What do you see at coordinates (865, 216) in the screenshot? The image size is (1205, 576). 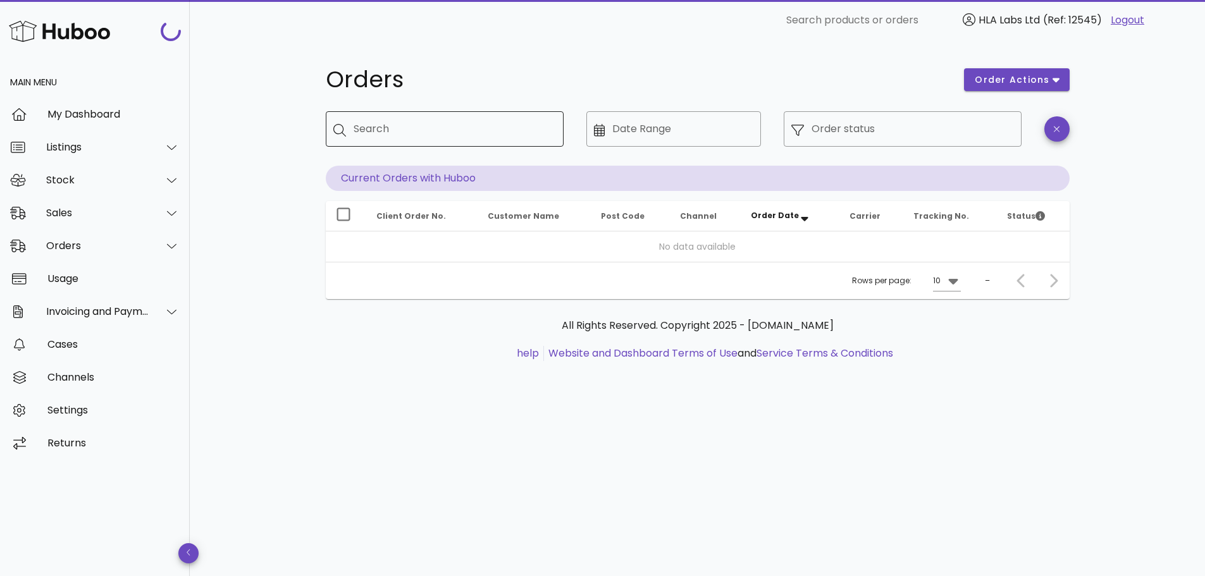 I see `span: Carrier` at bounding box center [865, 216].